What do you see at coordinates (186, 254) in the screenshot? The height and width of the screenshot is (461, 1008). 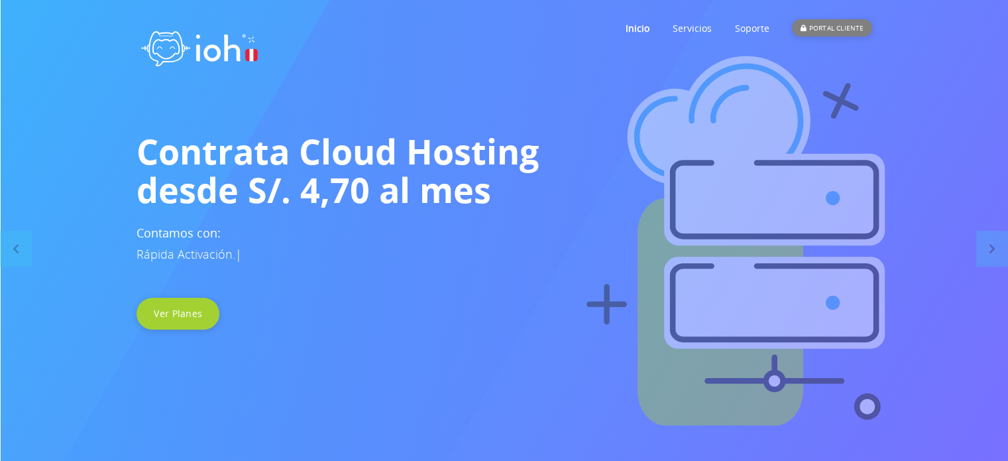 I see `span: Rápida Activación.` at bounding box center [186, 254].